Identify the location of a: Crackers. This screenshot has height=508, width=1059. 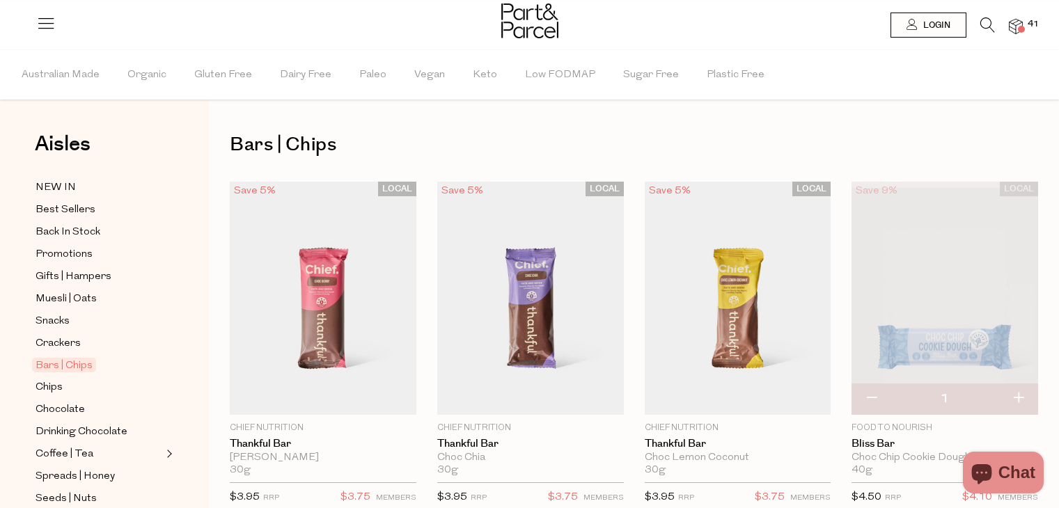
(99, 343).